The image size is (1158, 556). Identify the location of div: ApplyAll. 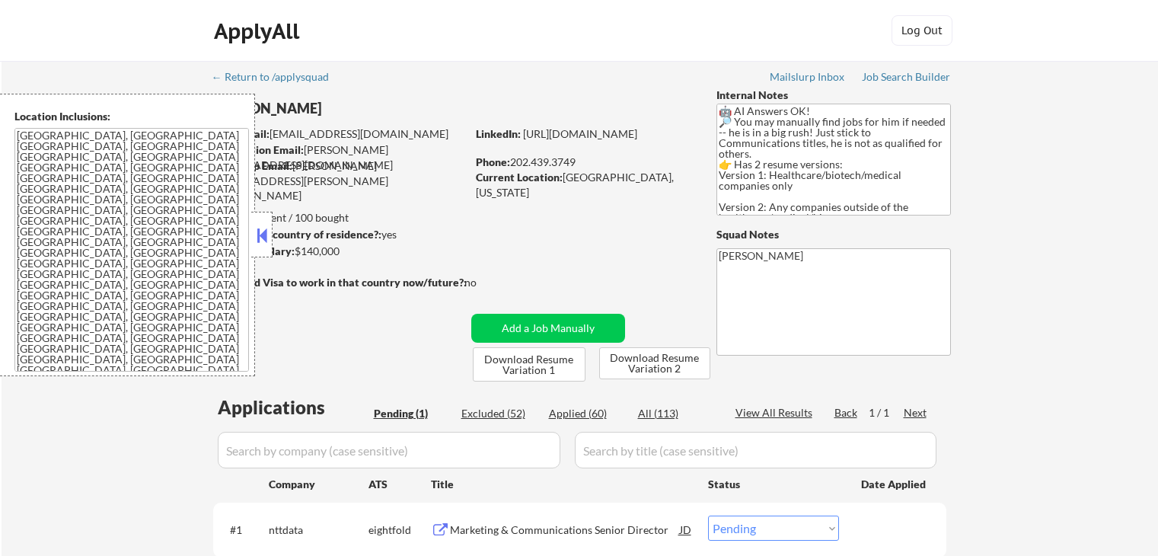
(259, 31).